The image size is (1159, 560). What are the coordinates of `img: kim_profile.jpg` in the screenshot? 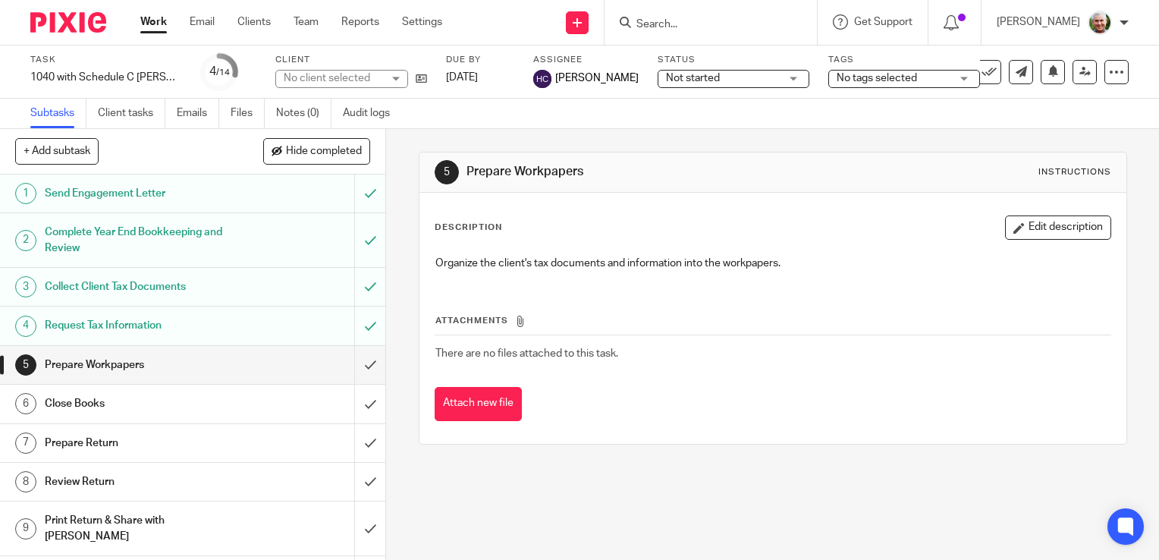 It's located at (1100, 23).